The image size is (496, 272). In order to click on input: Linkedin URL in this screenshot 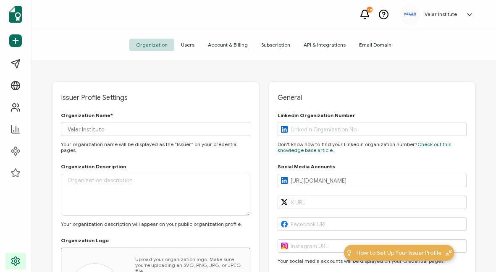, I will do `click(372, 181)`.